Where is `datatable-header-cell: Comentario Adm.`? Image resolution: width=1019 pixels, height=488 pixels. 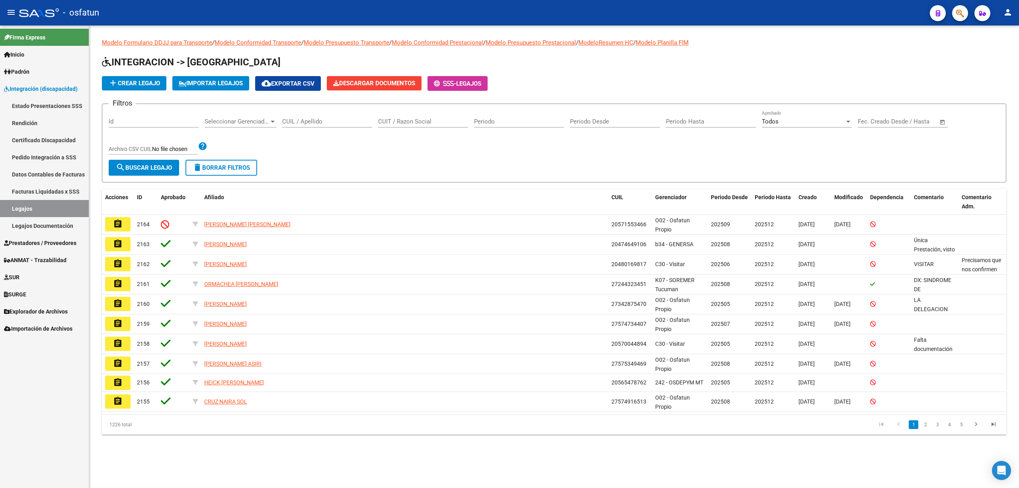 datatable-header-cell: Comentario Adm. is located at coordinates (983, 202).